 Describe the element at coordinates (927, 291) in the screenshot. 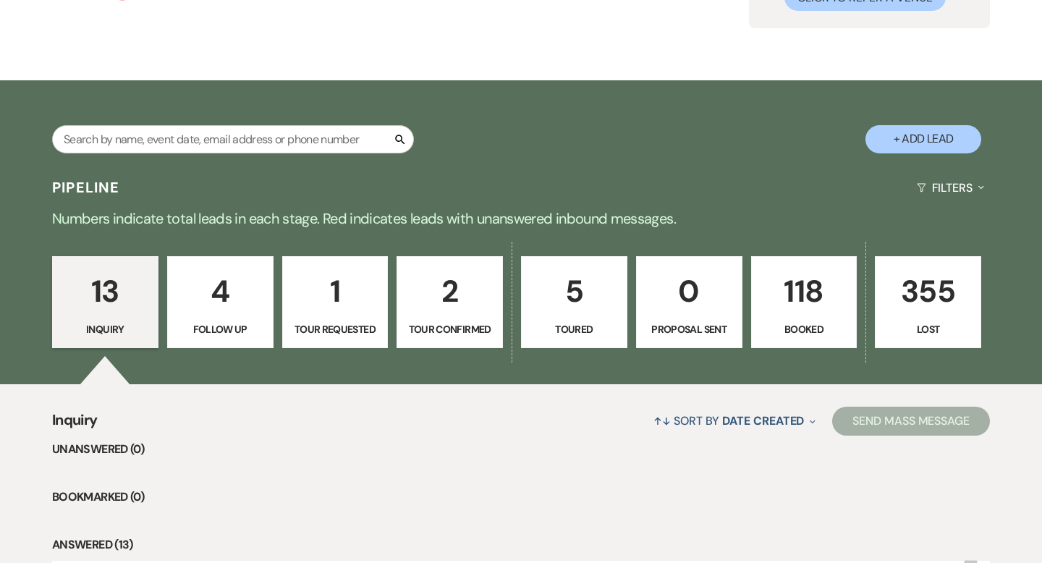

I see `p: 355` at that location.